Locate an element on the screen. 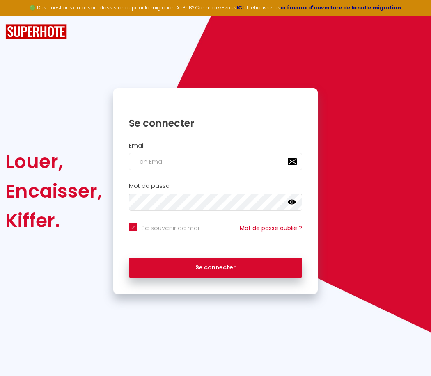 This screenshot has width=431, height=376. h1: Se connecter is located at coordinates (215, 123).